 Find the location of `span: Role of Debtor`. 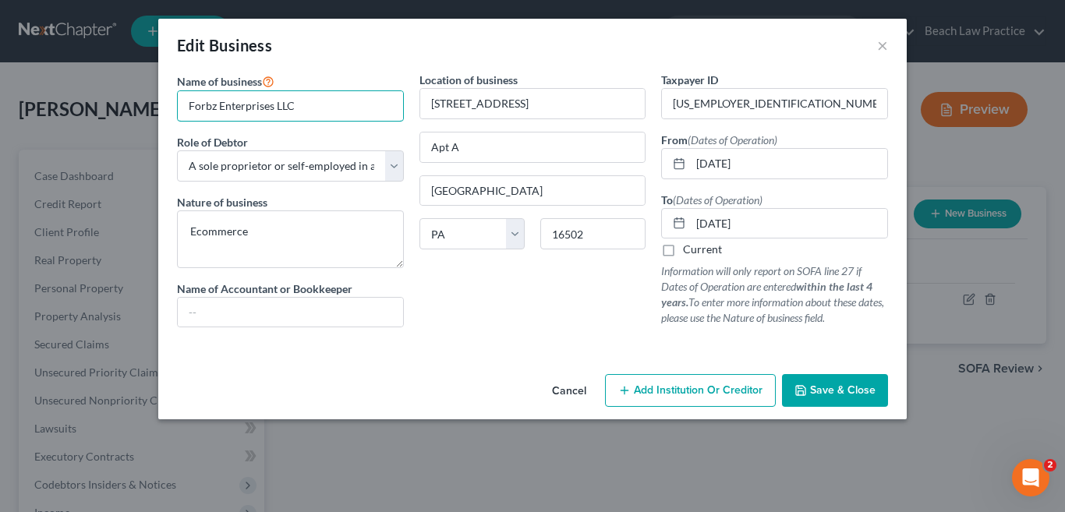

span: Role of Debtor is located at coordinates (212, 142).